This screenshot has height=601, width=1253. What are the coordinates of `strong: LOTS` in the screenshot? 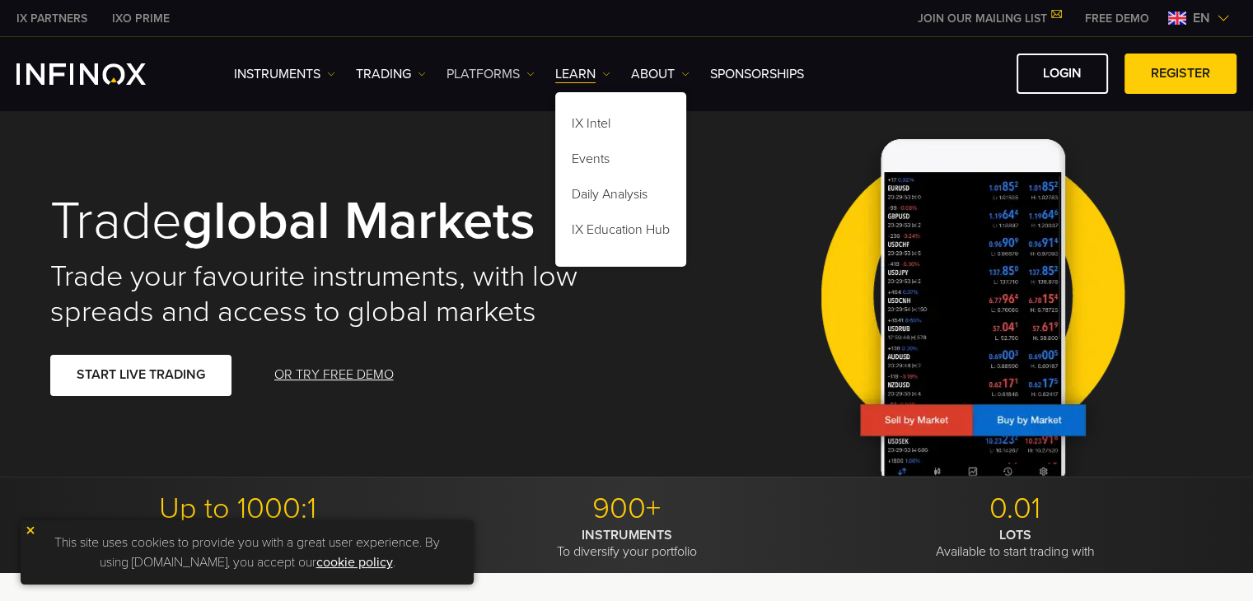 It's located at (1015, 535).